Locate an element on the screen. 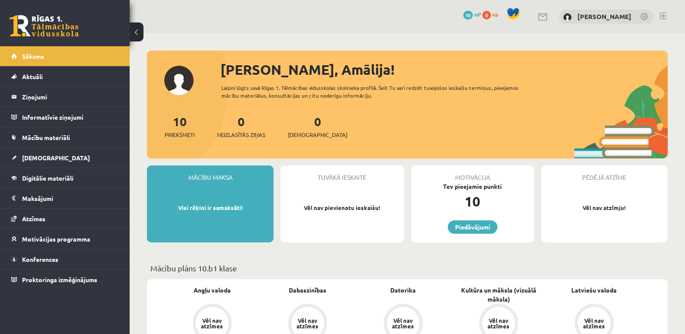 This screenshot has height=334, width=685. div: Tev pieejamie punkti is located at coordinates (473, 186).